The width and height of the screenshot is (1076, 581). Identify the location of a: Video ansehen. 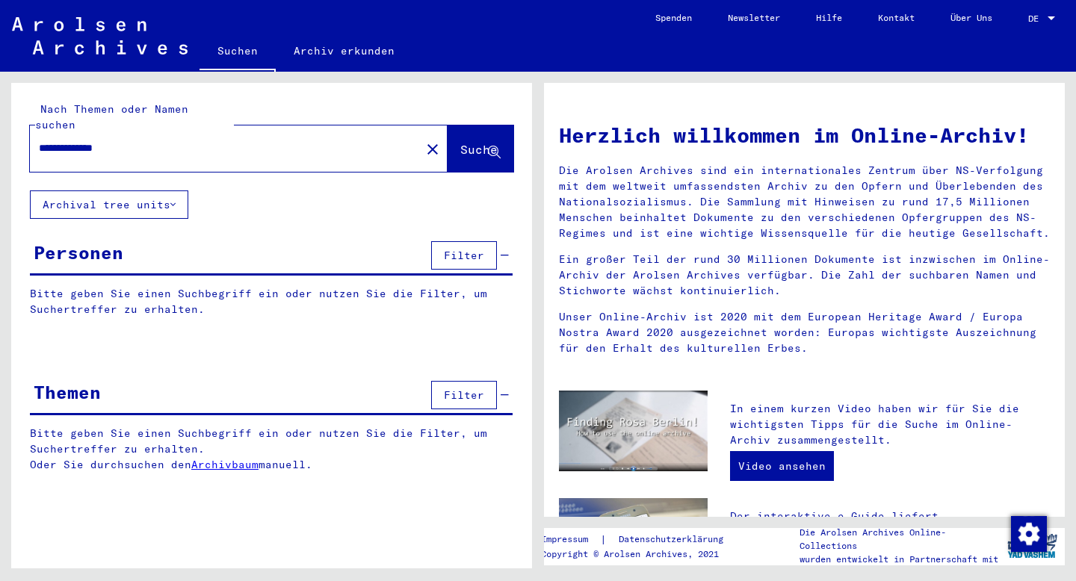
(782, 466).